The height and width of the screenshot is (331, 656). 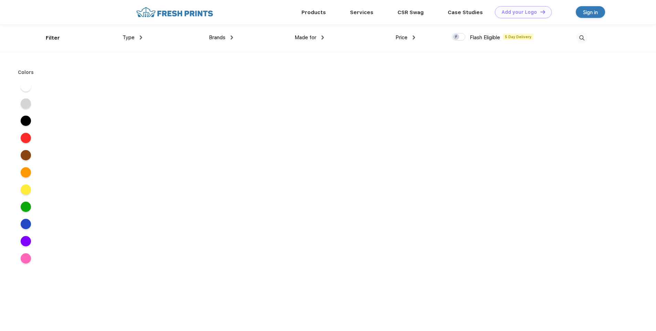 What do you see at coordinates (581, 38) in the screenshot?
I see `img: desktop_search.svg` at bounding box center [581, 38].